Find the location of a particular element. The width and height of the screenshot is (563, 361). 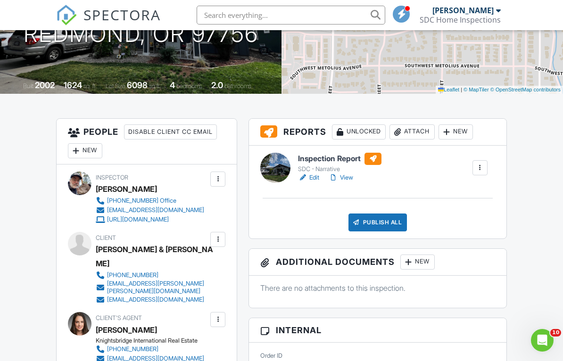

label: Order ID is located at coordinates (271, 356).